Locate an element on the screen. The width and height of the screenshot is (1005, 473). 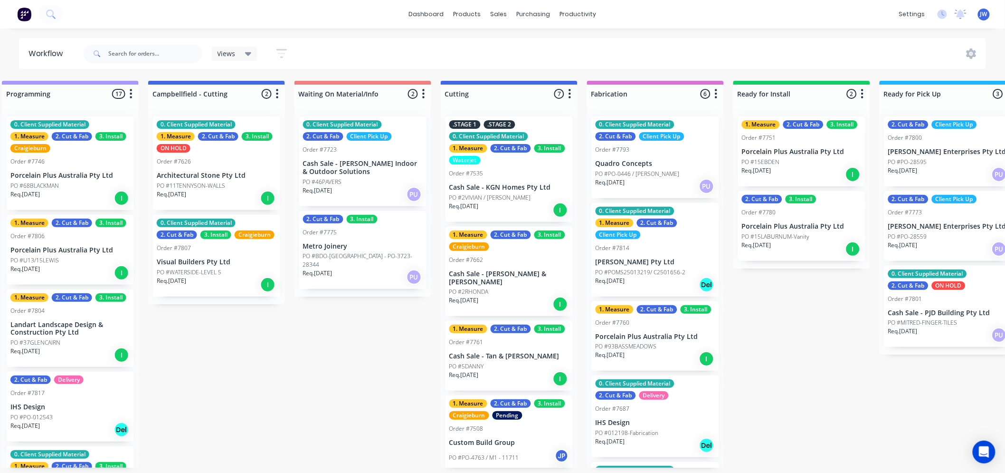
div: Order #7761 is located at coordinates (466, 342).